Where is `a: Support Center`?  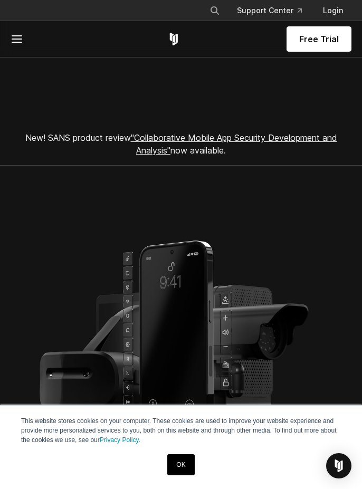 a: Support Center is located at coordinates (269, 11).